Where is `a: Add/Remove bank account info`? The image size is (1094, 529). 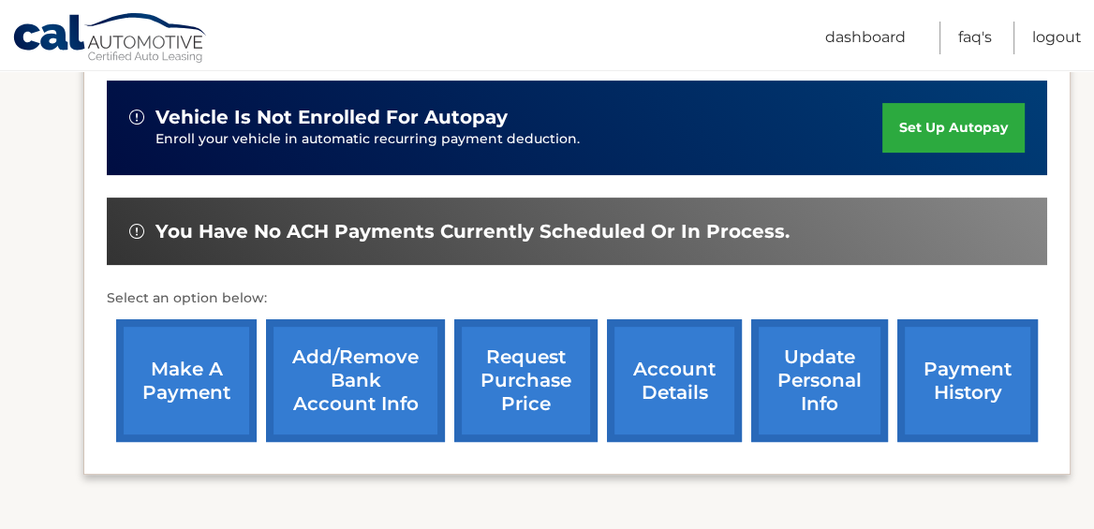 a: Add/Remove bank account info is located at coordinates (355, 380).